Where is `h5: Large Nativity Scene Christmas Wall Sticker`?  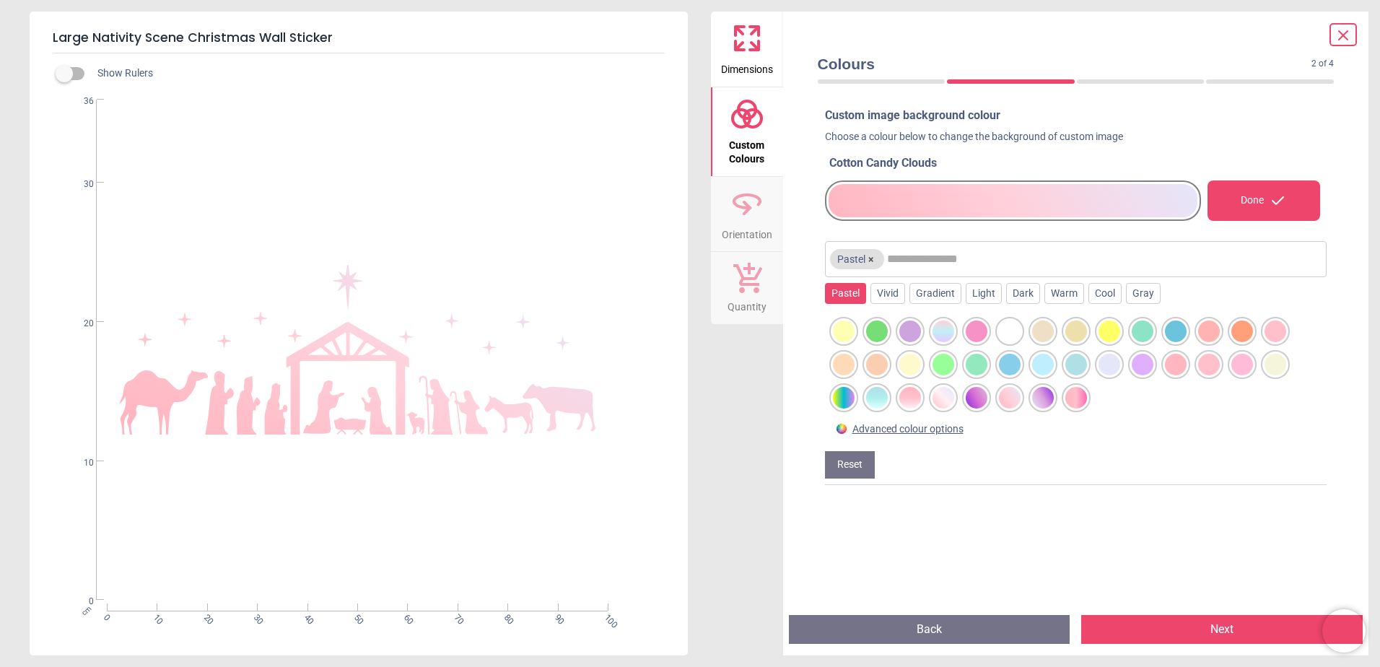 h5: Large Nativity Scene Christmas Wall Sticker is located at coordinates (359, 38).